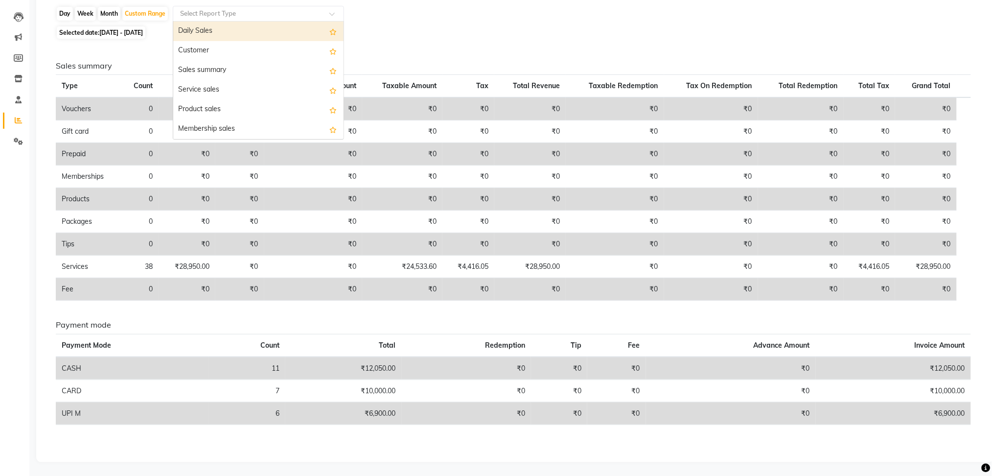 This screenshot has width=992, height=476. I want to click on td: ₹10,000.00, so click(893, 391).